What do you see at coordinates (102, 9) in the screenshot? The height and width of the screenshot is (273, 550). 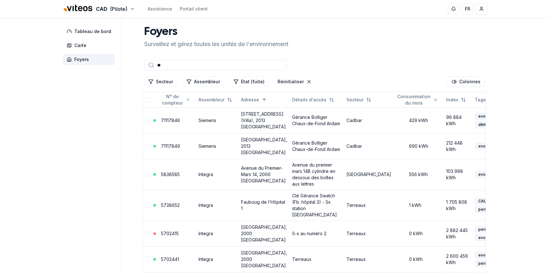 I see `span: CAD` at bounding box center [102, 9].